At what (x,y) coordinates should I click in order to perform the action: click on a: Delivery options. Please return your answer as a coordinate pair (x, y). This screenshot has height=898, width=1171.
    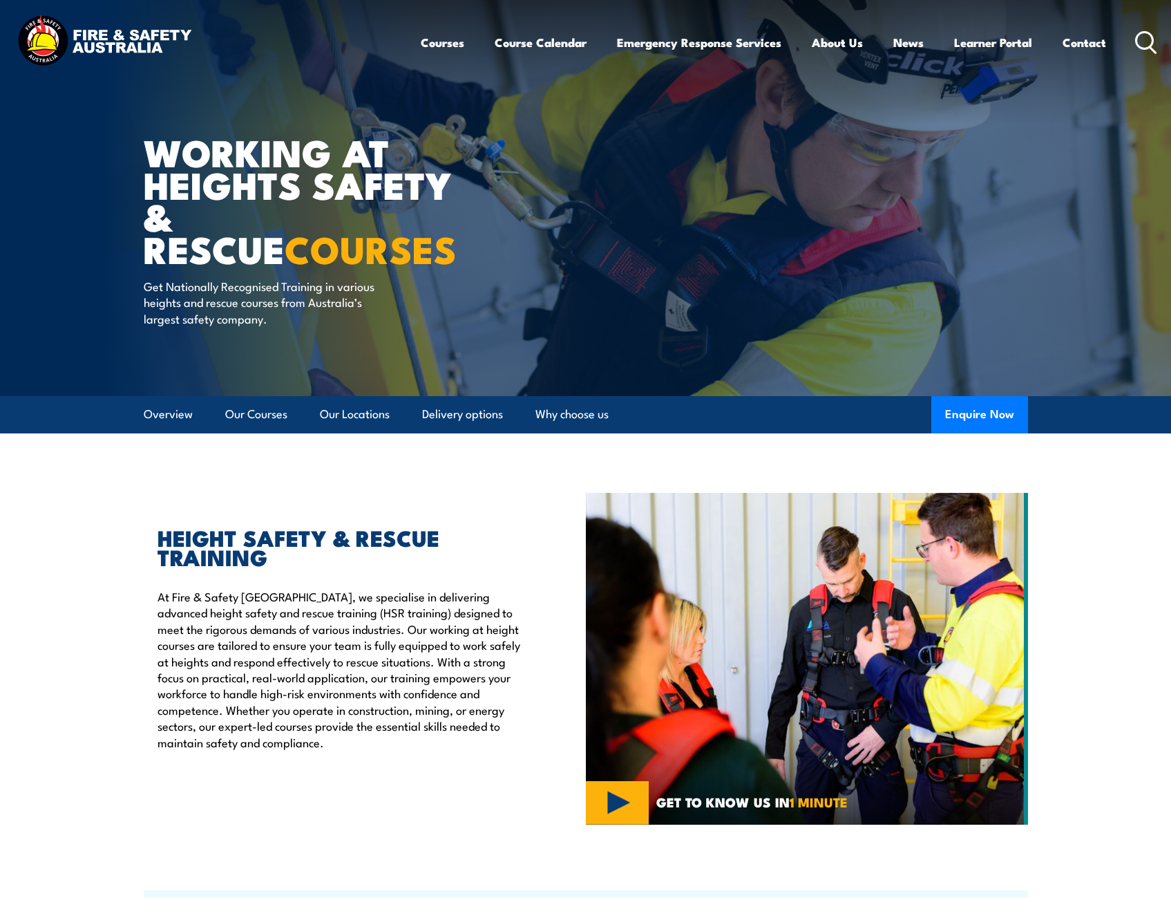
    Looking at the image, I should click on (462, 414).